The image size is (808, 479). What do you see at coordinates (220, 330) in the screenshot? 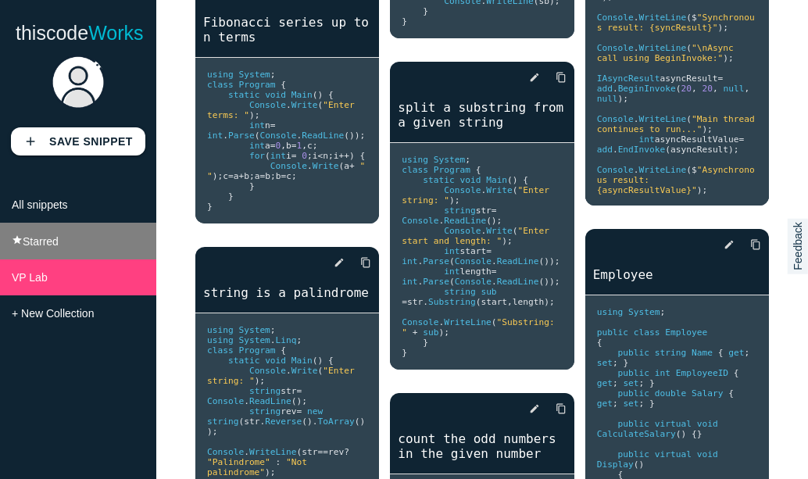
I see `span: using` at bounding box center [220, 330].